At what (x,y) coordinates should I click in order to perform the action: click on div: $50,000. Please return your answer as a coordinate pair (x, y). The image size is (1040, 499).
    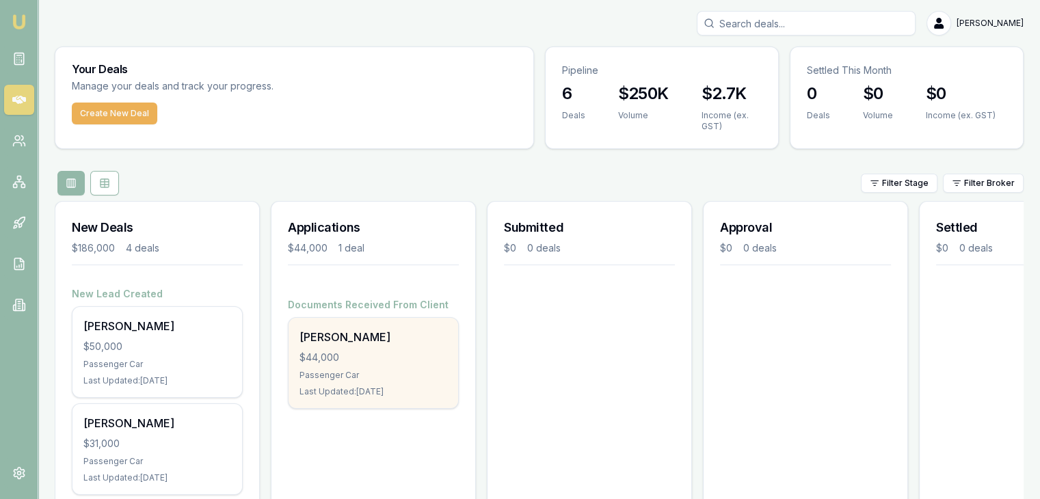
    Looking at the image, I should click on (157, 347).